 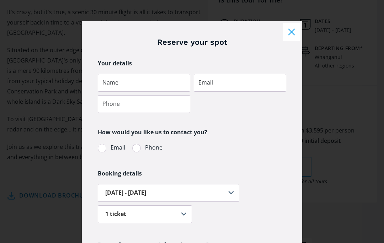 I want to click on h3: Reserve your spot, so click(x=192, y=42).